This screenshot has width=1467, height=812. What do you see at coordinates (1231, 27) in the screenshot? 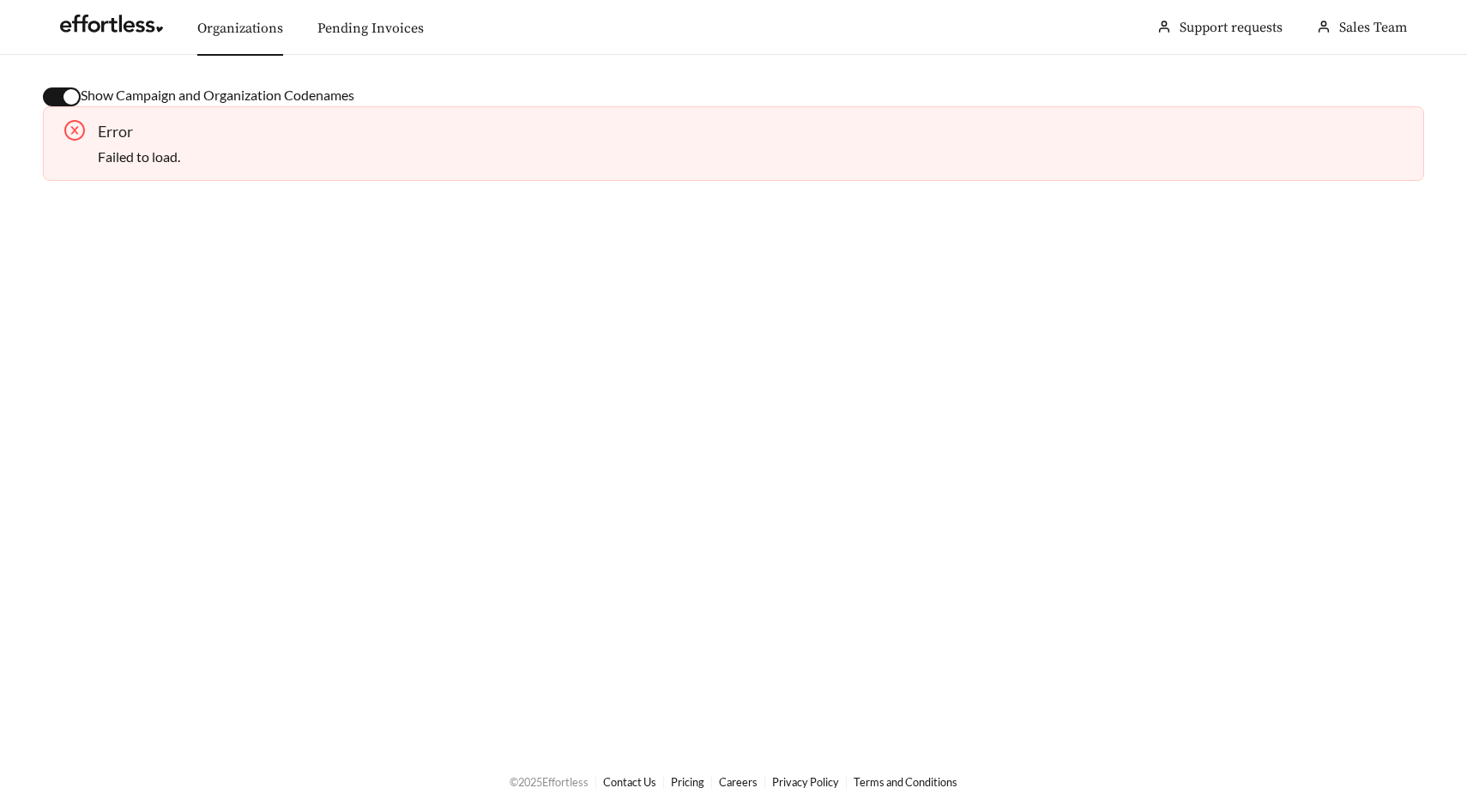
I see `a: Support requests` at bounding box center [1231, 27].